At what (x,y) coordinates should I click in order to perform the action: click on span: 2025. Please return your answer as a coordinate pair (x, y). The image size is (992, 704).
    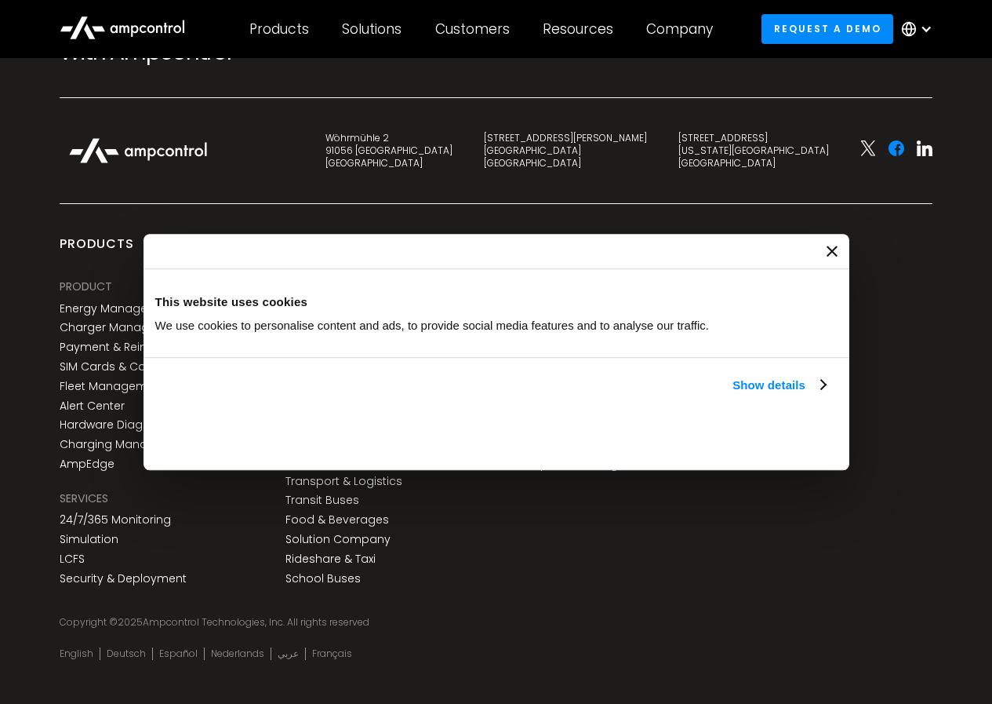
    Looking at the image, I should click on (130, 621).